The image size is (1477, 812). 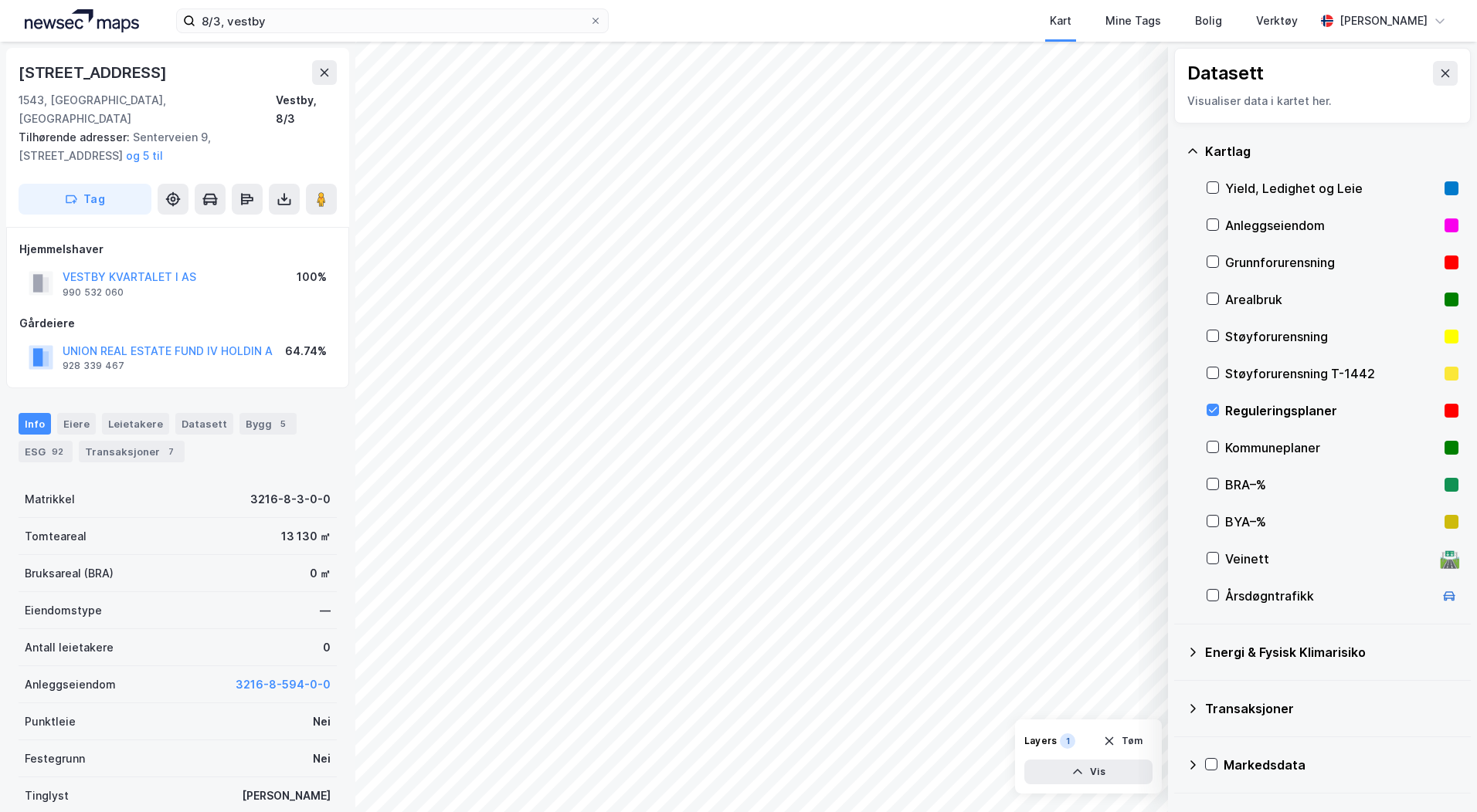 What do you see at coordinates (306, 109) in the screenshot?
I see `div: Vestby, 8/3` at bounding box center [306, 109].